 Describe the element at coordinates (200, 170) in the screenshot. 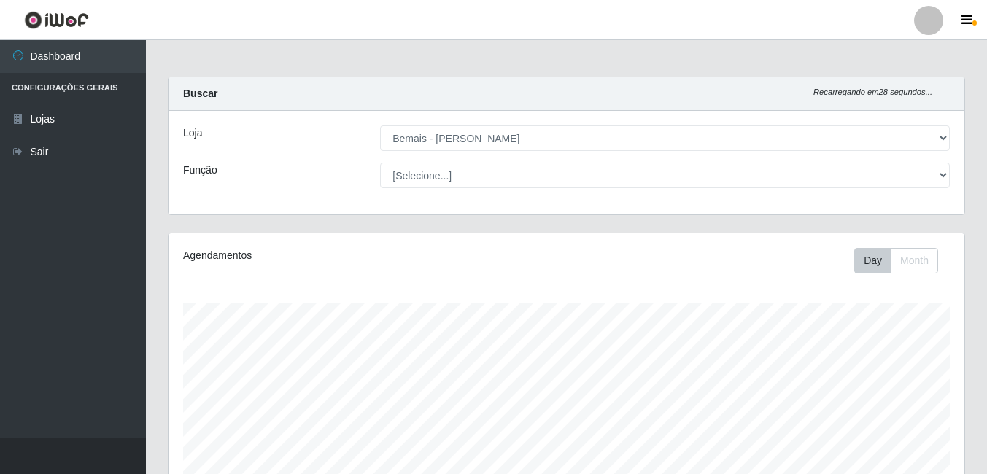

I see `label: Função` at that location.